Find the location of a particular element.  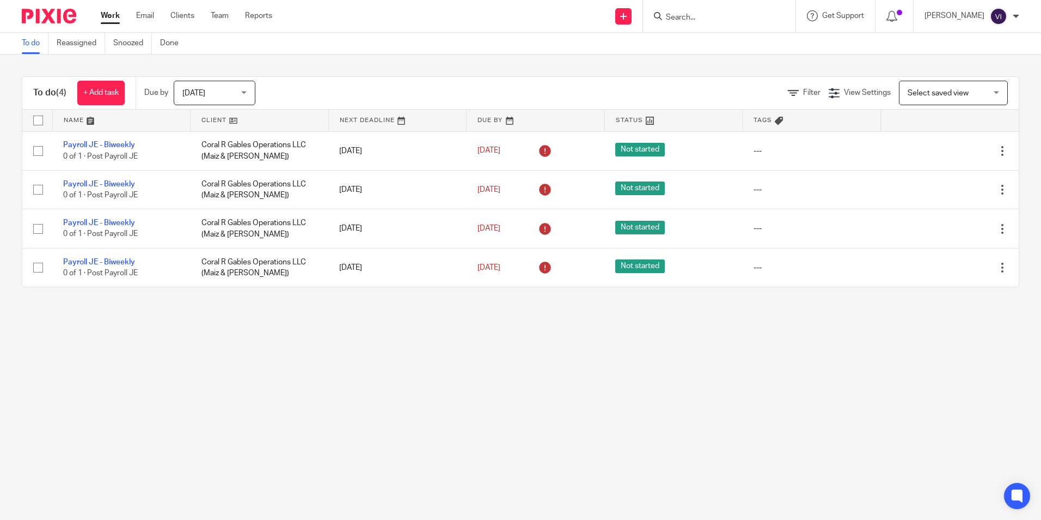

span: Filter is located at coordinates (812, 93).